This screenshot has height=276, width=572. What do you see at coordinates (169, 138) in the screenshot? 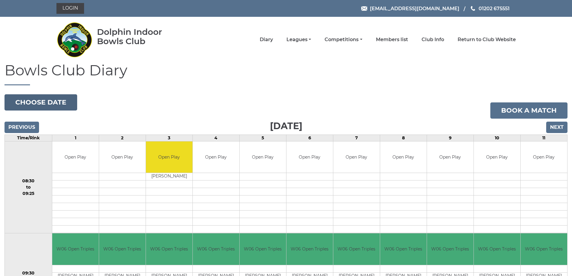
I see `td: 3` at bounding box center [169, 138].